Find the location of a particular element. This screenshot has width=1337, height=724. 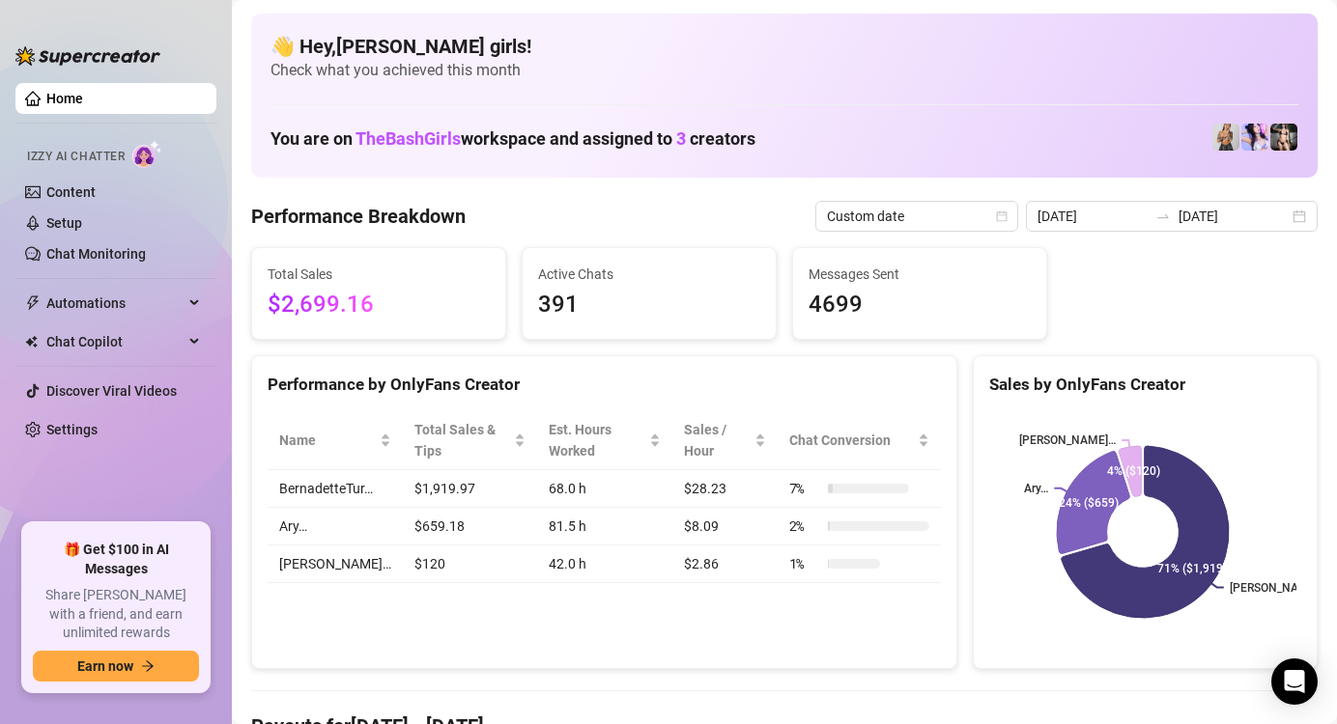

span: swap-right is located at coordinates (1163, 216).